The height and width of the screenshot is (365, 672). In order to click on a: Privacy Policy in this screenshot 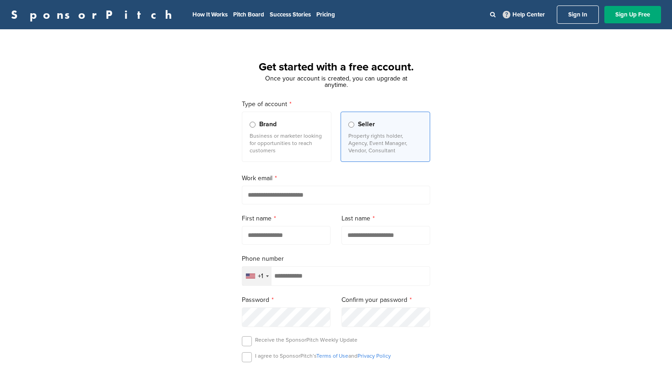, I will do `click(374, 355)`.